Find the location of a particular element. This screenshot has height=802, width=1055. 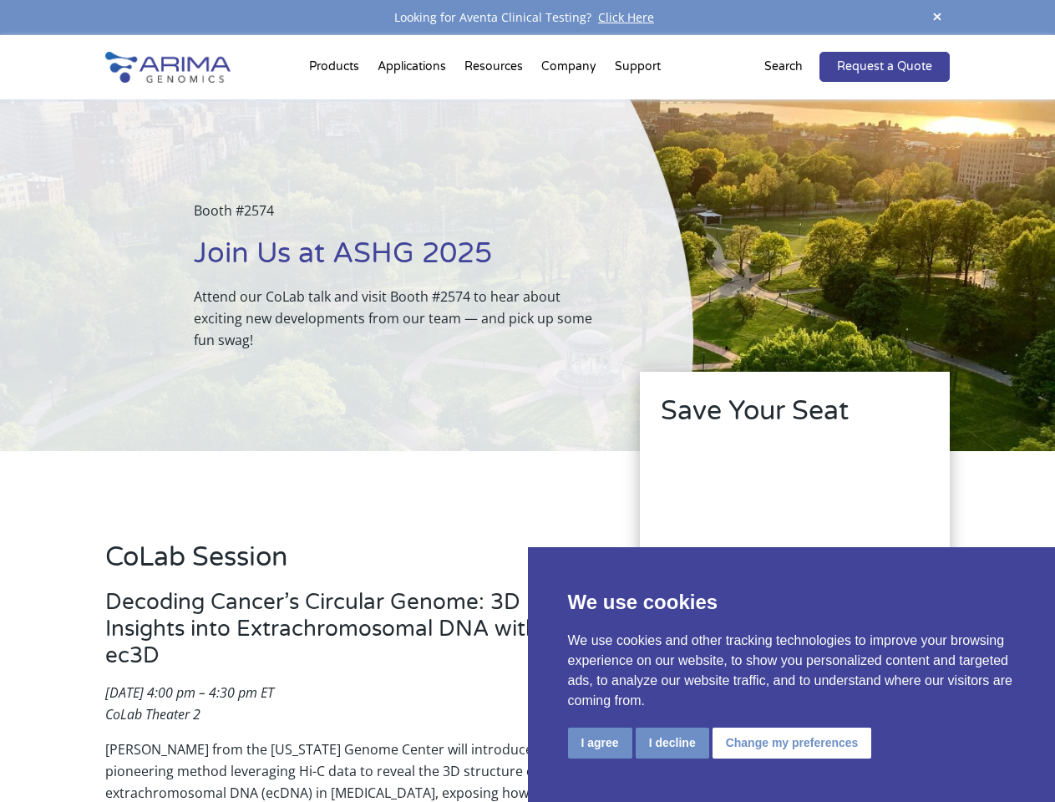

p: Booth #2574 is located at coordinates (401, 217).